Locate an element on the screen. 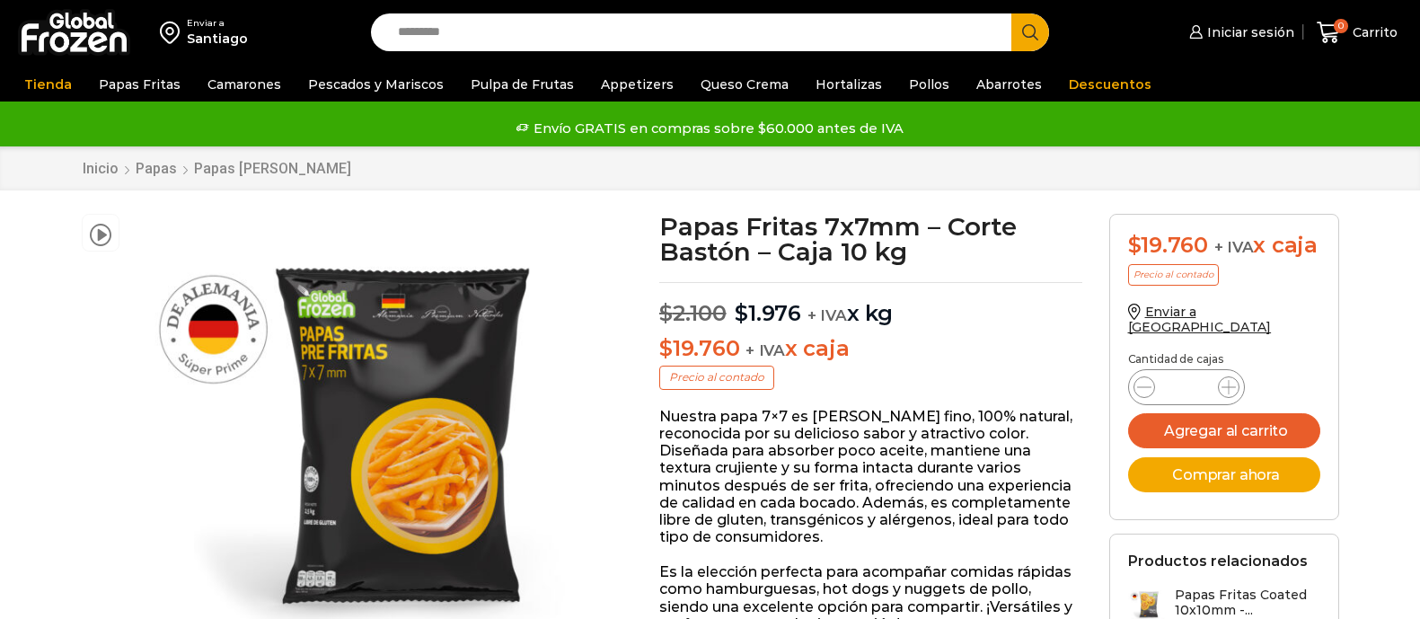 This screenshot has height=619, width=1420. input: Product quantity is located at coordinates (1186, 387).